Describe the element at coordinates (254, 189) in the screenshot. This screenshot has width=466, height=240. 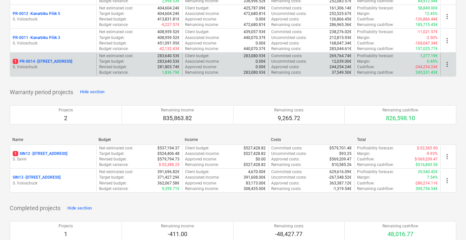
I see `p: 308,435.00€` at that location.